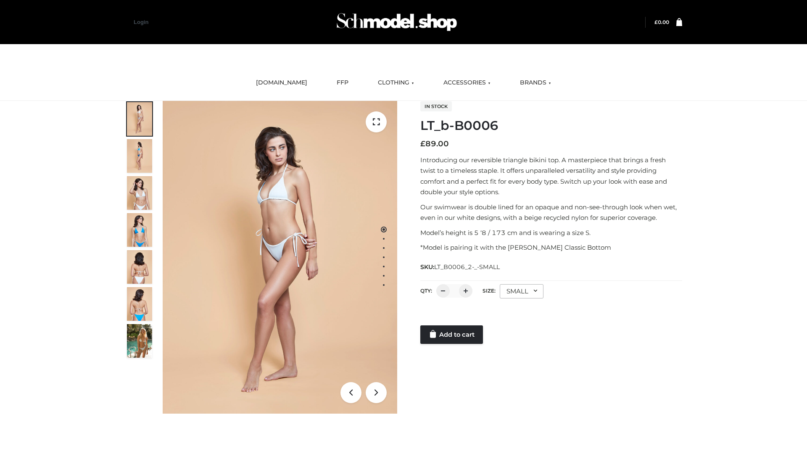 Image resolution: width=807 pixels, height=454 pixels. What do you see at coordinates (343, 83) in the screenshot?
I see `a: FFP` at bounding box center [343, 83].